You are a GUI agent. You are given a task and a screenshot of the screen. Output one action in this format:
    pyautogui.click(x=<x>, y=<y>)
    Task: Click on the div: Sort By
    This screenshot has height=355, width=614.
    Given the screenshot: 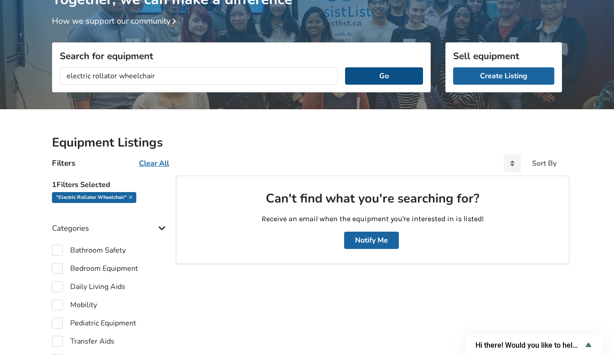 What is the action you would take?
    pyautogui.click(x=544, y=164)
    